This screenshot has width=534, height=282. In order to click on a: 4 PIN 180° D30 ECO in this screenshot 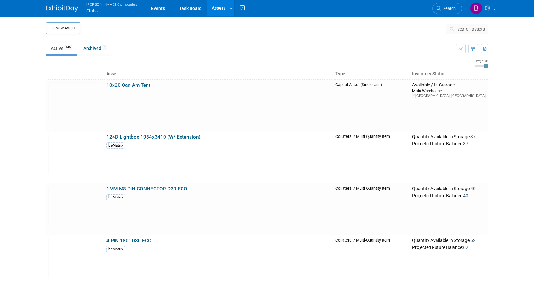, I will do `click(129, 241)`.